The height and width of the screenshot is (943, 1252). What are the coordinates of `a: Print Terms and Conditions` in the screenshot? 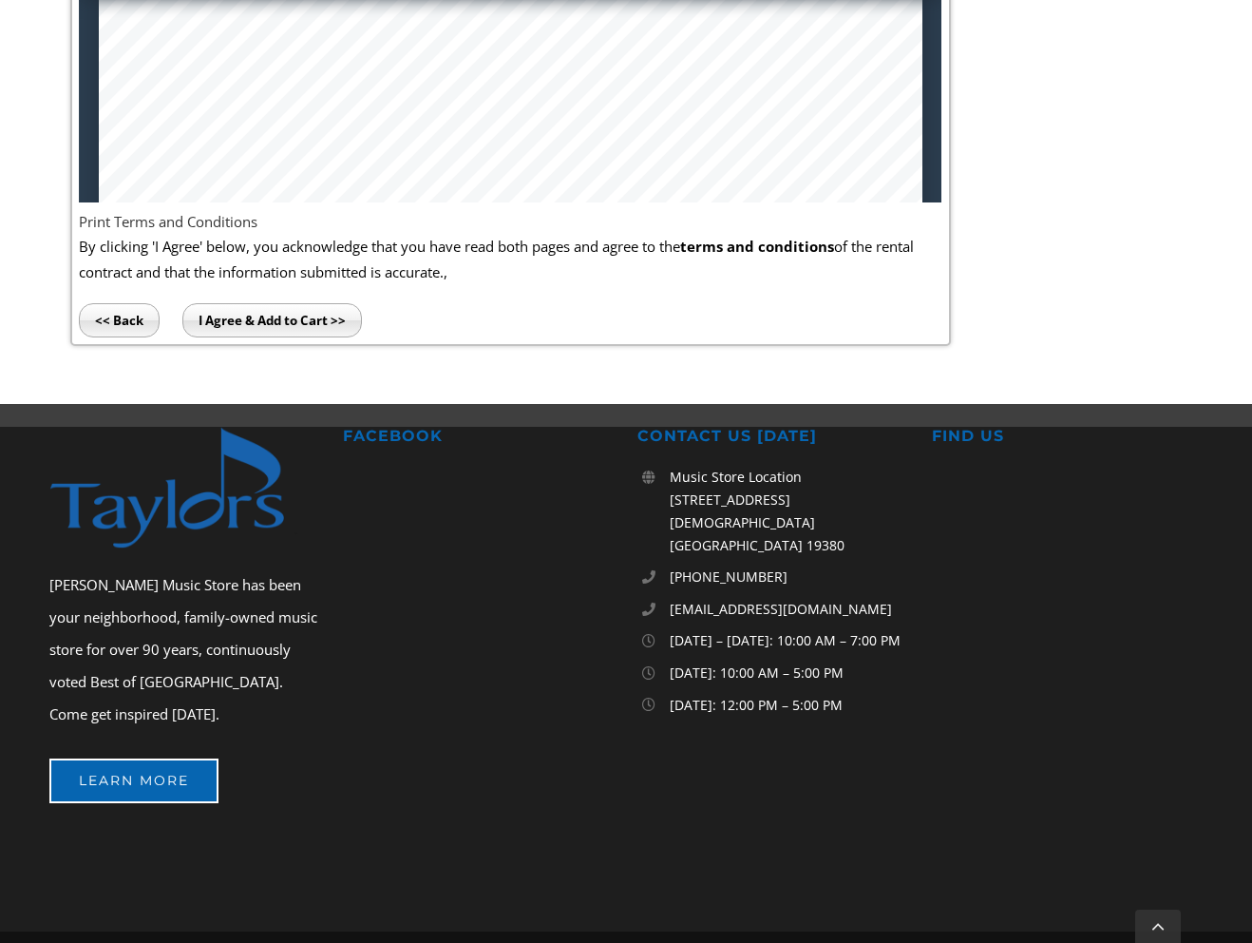 It's located at (168, 221).